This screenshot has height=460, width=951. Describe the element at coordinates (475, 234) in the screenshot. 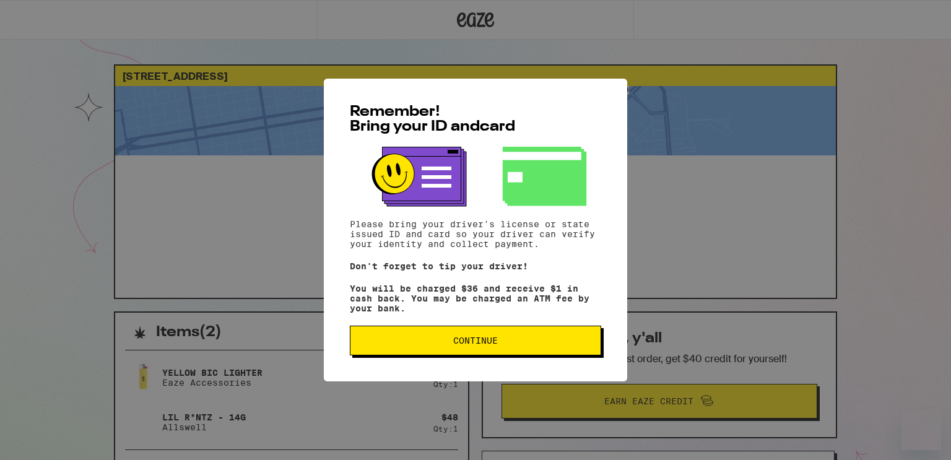

I see `p: Please bring your driver's license or state issued ID and card so your driver can verify your ide...` at that location.